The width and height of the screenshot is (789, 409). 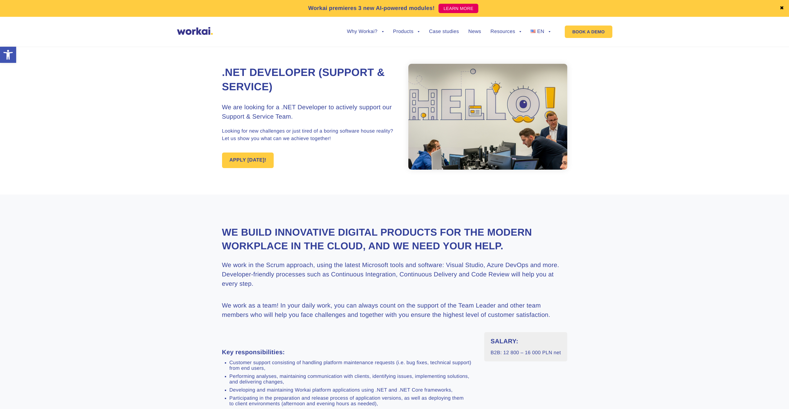 I want to click on h3: We work as a team! In your daily work, you can always count on the support of the Team Leader and..., so click(x=395, y=310).